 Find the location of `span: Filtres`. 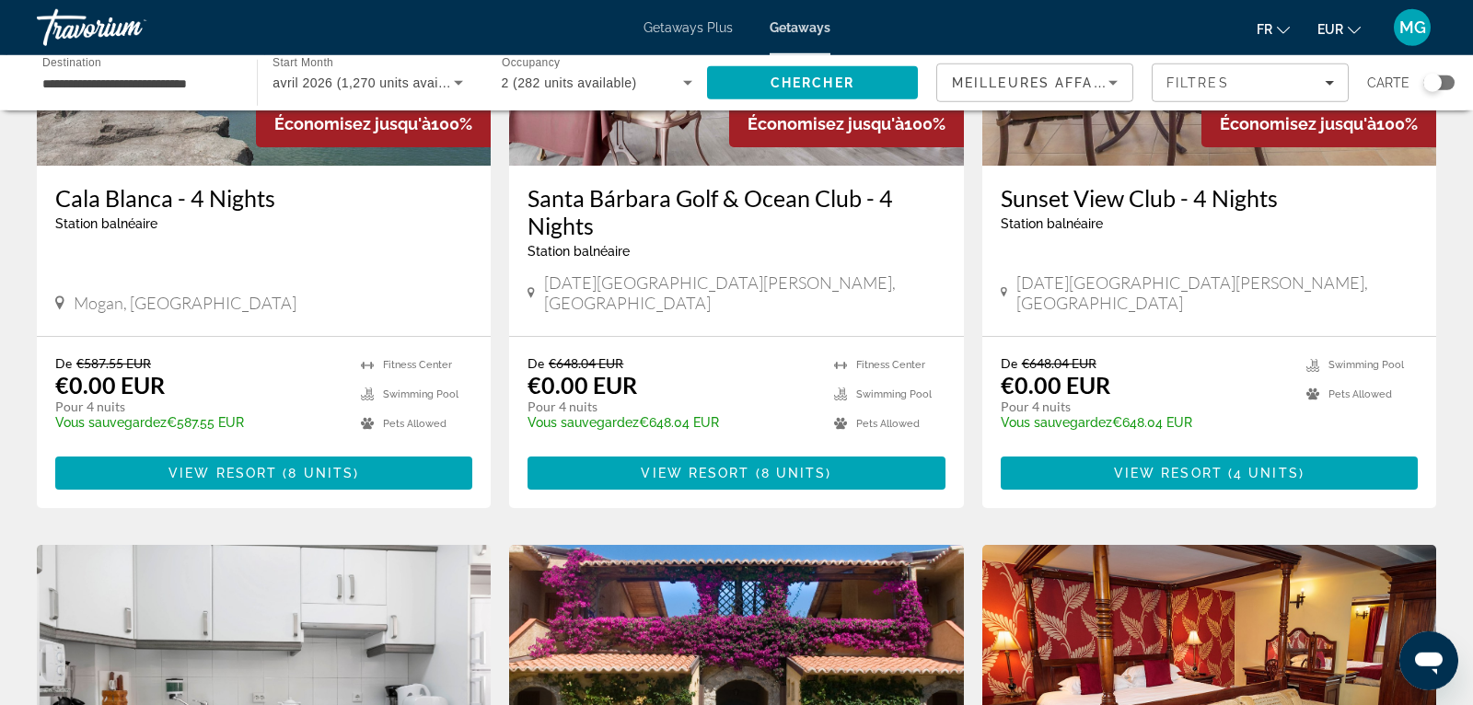

span: Filtres is located at coordinates (1197, 83).